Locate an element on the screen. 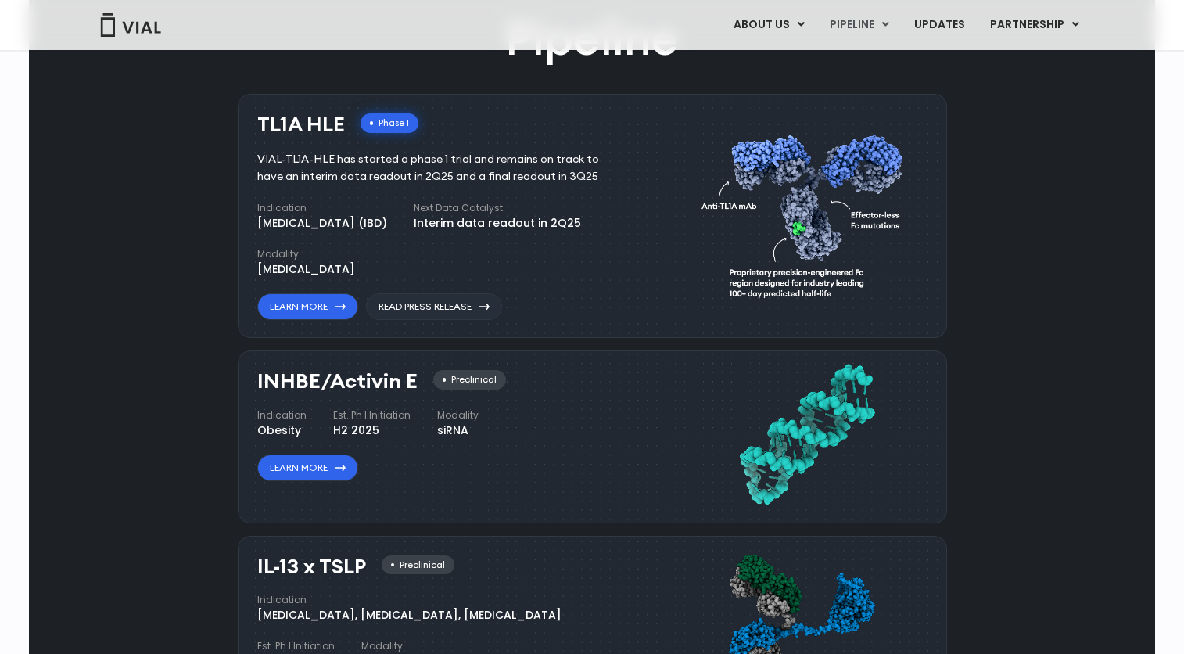 The height and width of the screenshot is (654, 1184). div: Obesity is located at coordinates (282, 430).